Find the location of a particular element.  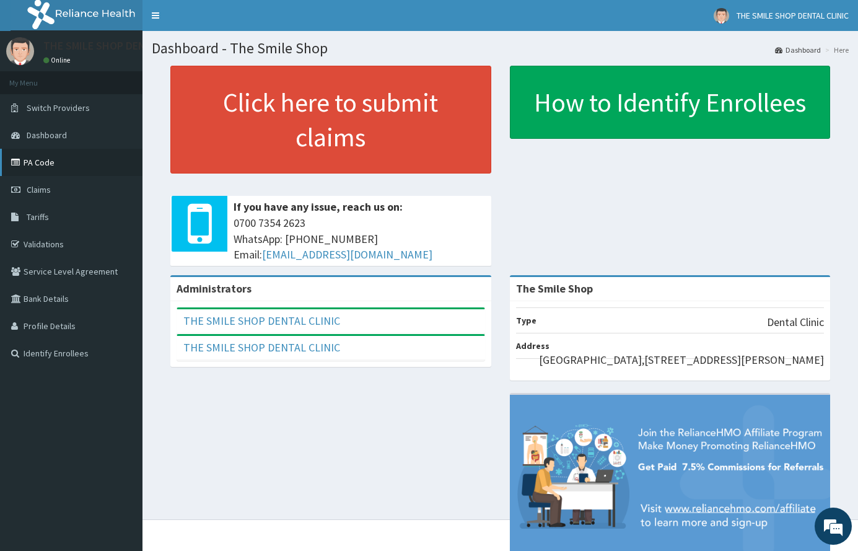

a: Dashboard is located at coordinates (798, 50).